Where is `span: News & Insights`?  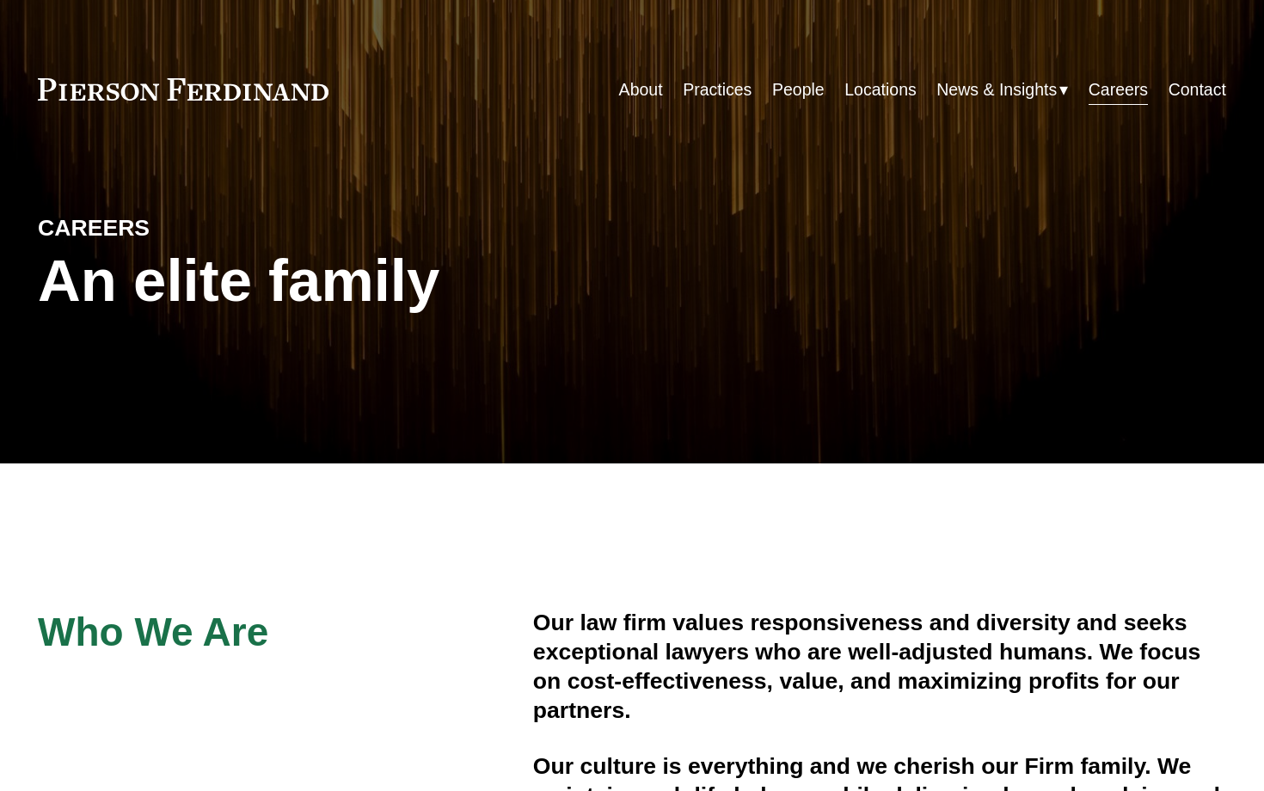 span: News & Insights is located at coordinates (996, 89).